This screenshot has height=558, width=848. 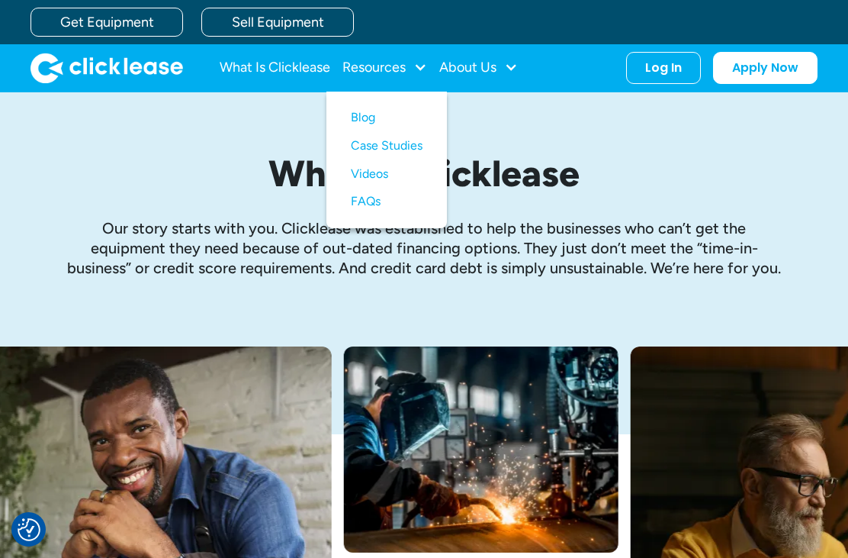 I want to click on a: Case Studies, so click(x=387, y=146).